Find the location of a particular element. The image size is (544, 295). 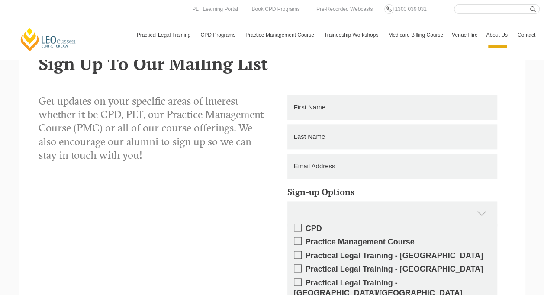

a: 1300 039 031 is located at coordinates (410, 9).